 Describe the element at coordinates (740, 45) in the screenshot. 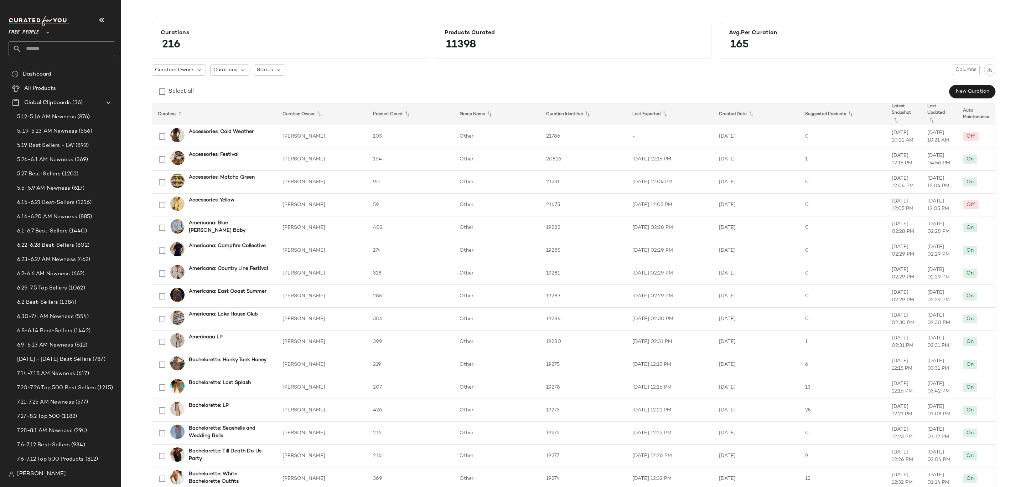

I see `span: 165` at that location.